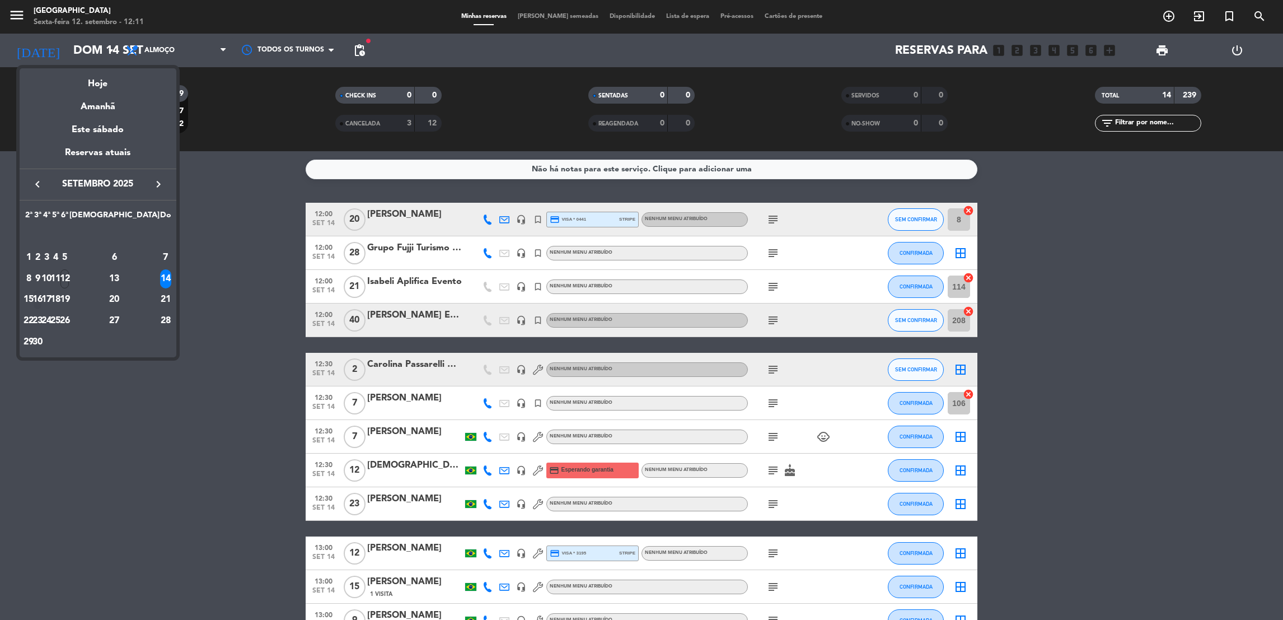 Image resolution: width=1283 pixels, height=620 pixels. What do you see at coordinates (38, 321) in the screenshot?
I see `div: 23` at bounding box center [38, 321].